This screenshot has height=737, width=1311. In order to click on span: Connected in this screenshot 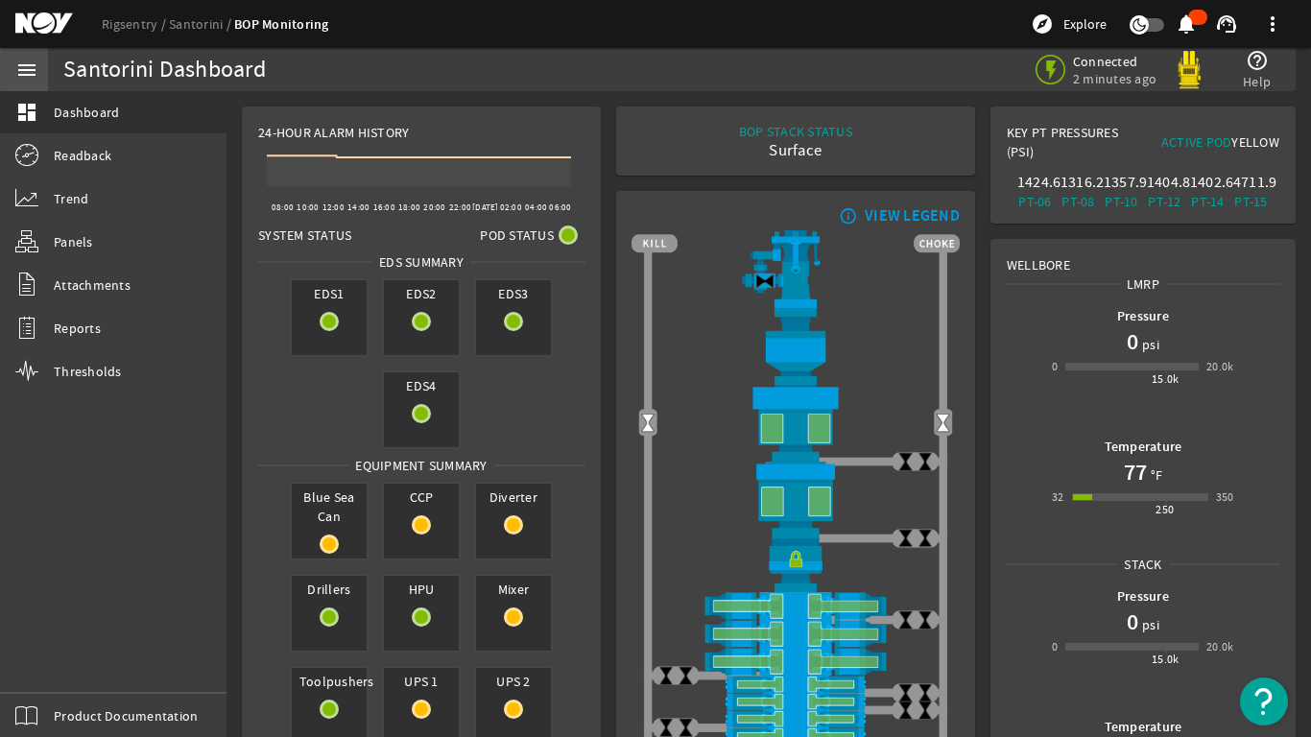, I will do `click(1114, 61)`.